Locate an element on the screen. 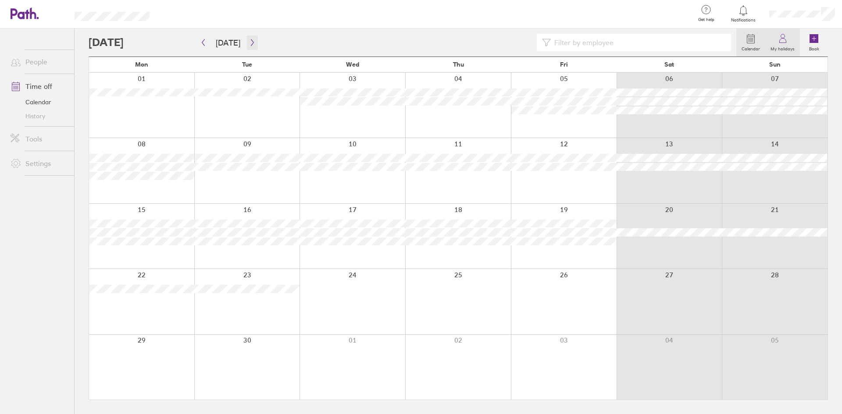 Image resolution: width=842 pixels, height=414 pixels. label: Calendar is located at coordinates (751, 48).